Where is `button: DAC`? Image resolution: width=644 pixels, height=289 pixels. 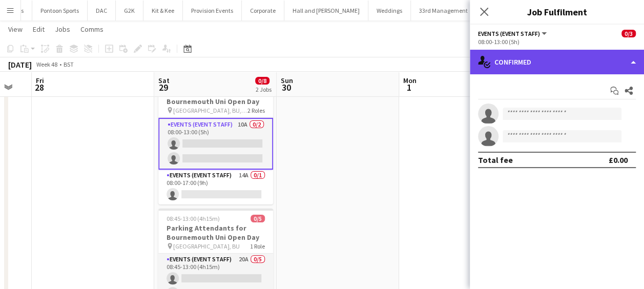 button: DAC is located at coordinates (101, 10).